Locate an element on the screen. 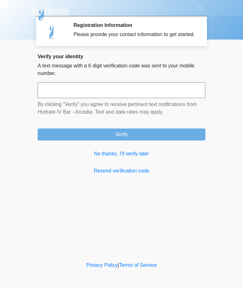 The width and height of the screenshot is (243, 288). a: Privacy Policy is located at coordinates (102, 265).